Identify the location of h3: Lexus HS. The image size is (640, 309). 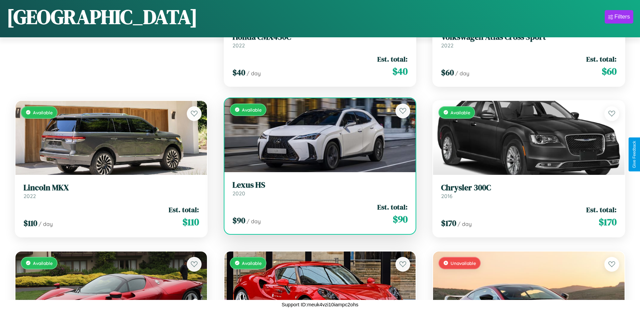
(320, 185).